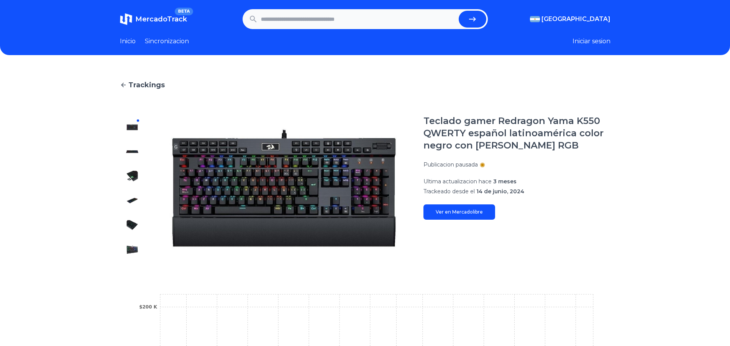 The width and height of the screenshot is (730, 346). I want to click on p: Publicacion pausada, so click(450, 165).